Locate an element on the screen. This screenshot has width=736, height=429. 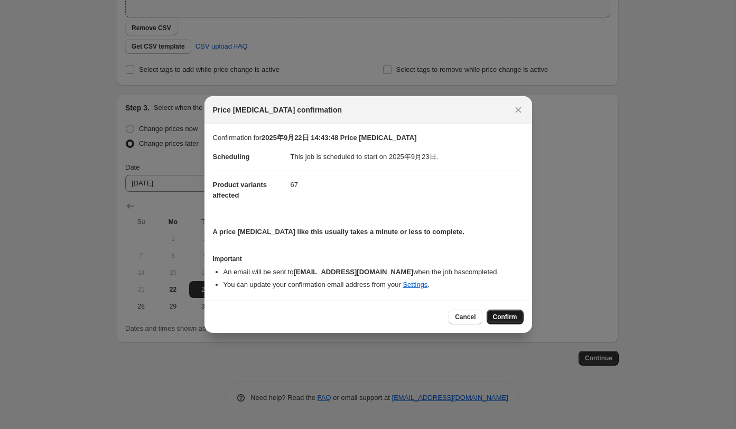
h3: Important is located at coordinates (368, 259).